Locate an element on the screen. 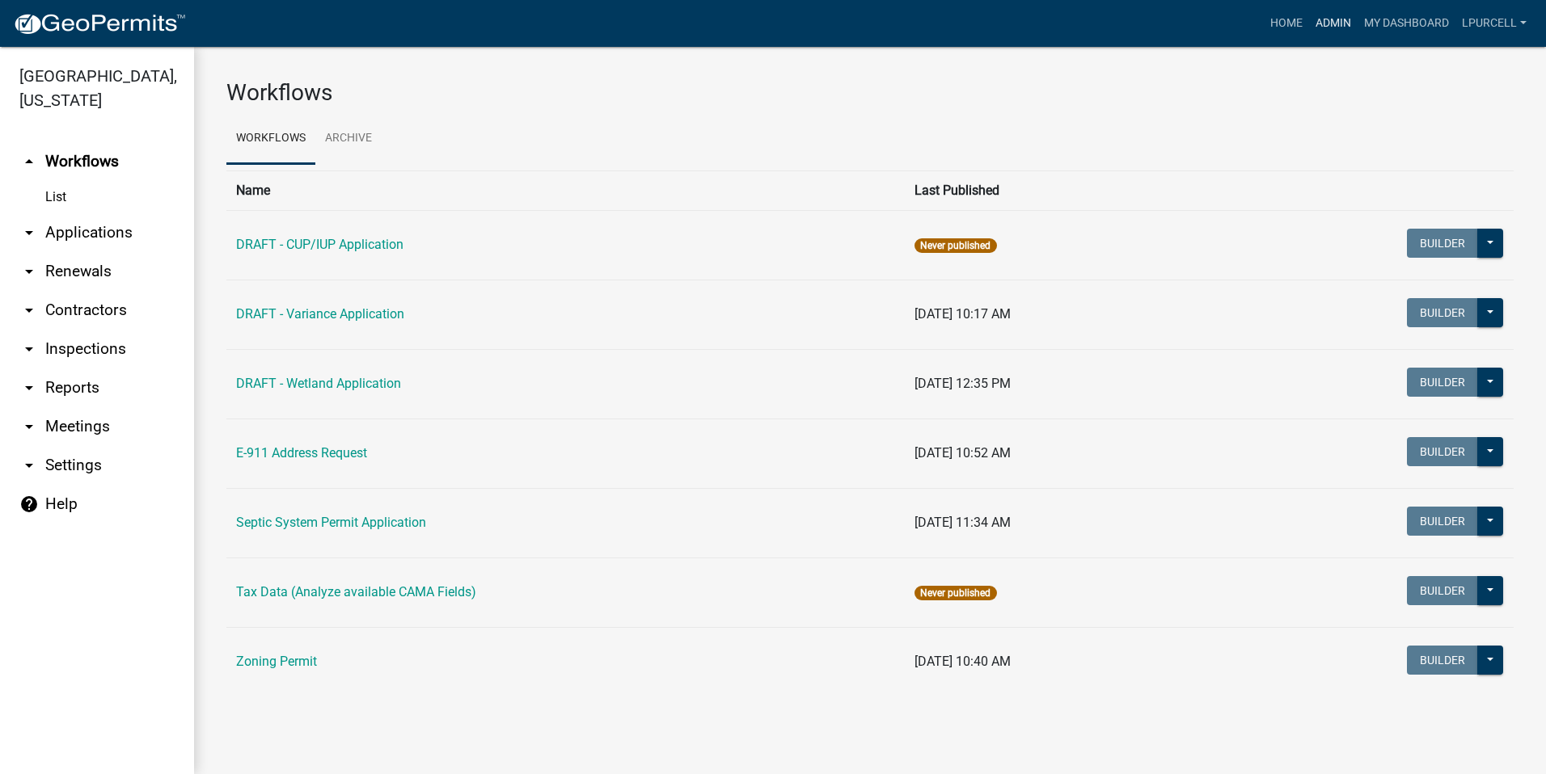 The image size is (1546, 774). a: Admin is located at coordinates (1333, 23).